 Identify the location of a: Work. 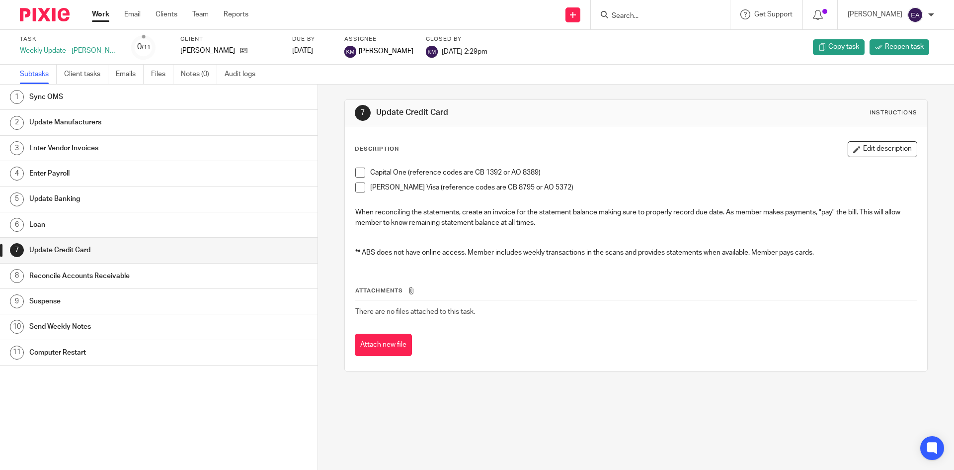
(100, 14).